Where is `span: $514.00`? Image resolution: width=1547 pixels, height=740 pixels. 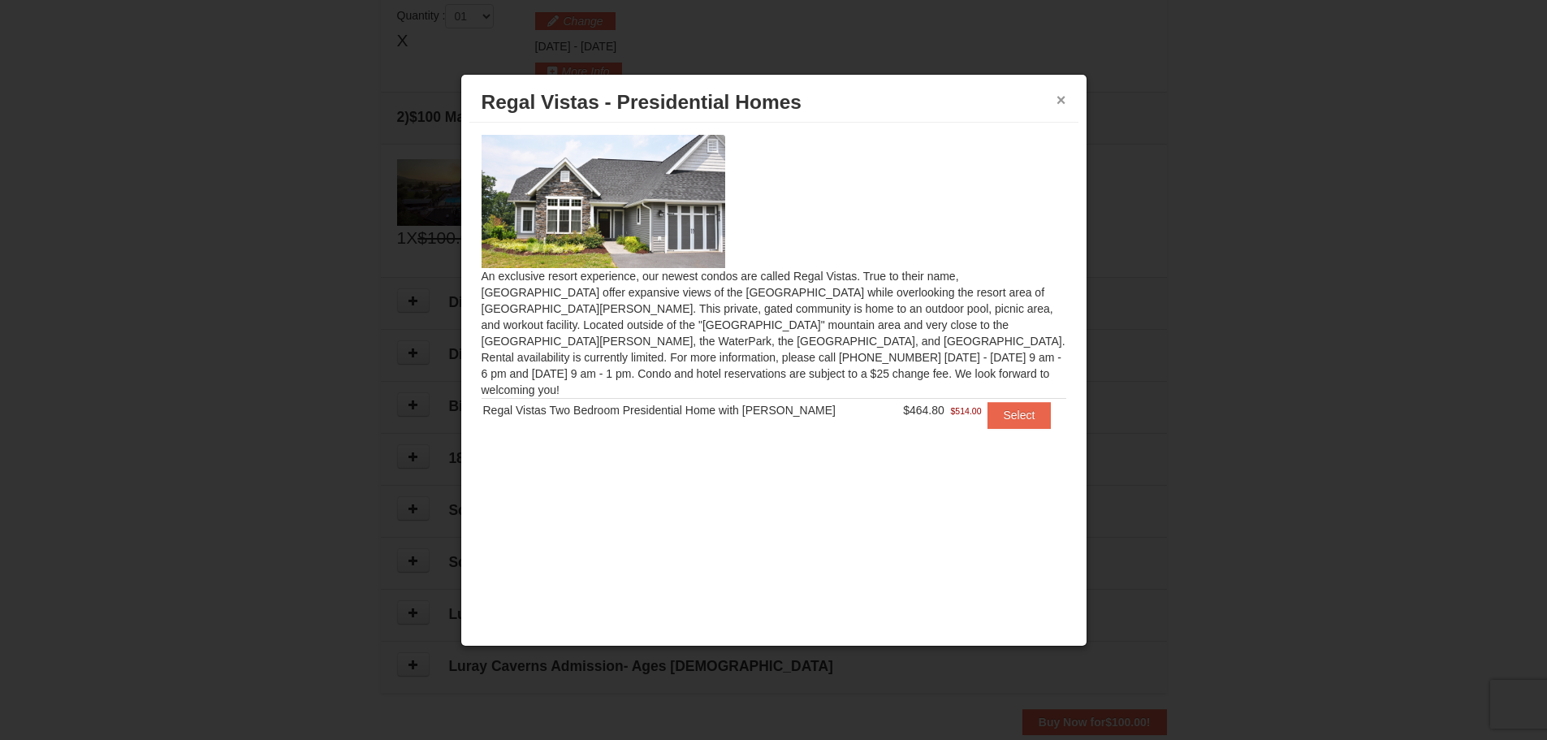
span: $514.00 is located at coordinates (966, 411).